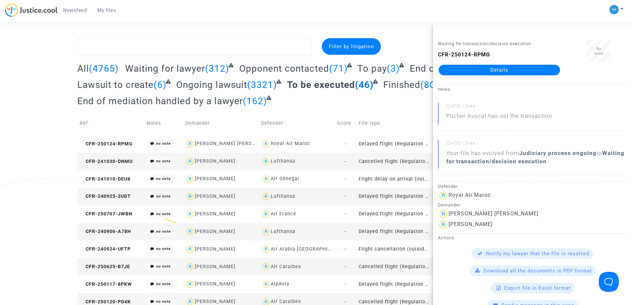  What do you see at coordinates (255, 101) in the screenshot?
I see `span: (162)` at bounding box center [255, 101].